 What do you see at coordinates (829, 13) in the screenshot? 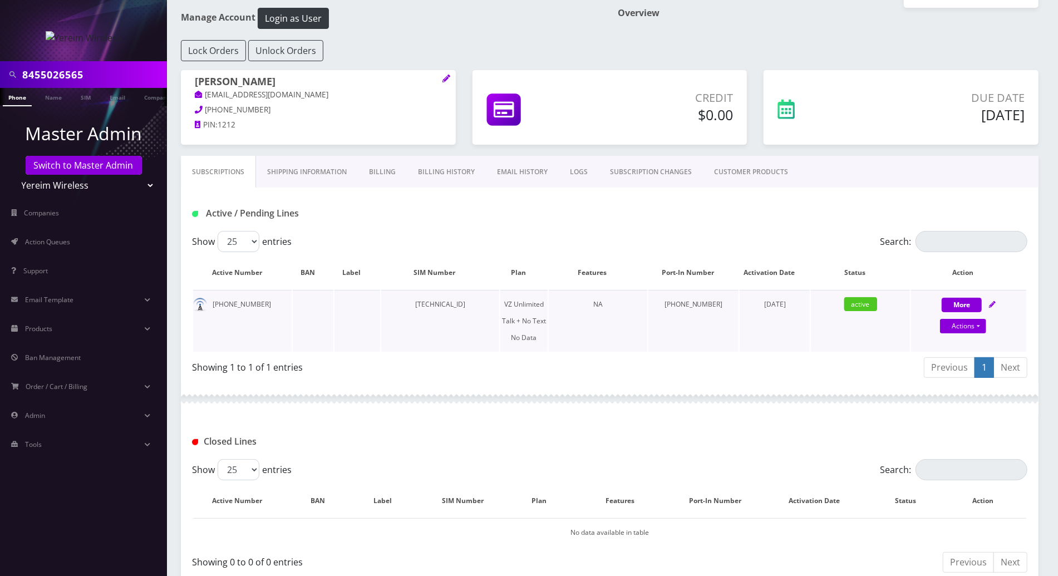
I see `h1: Overview` at bounding box center [829, 13].